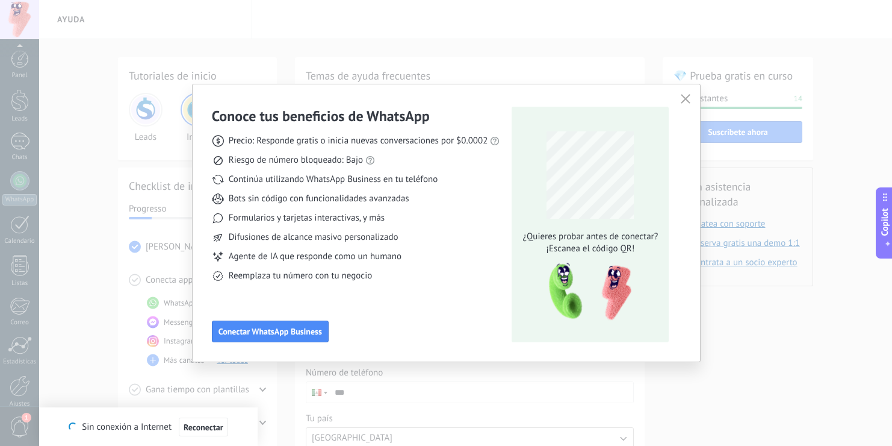  I want to click on span: Reemplaza tu número con tu negocio, so click(300, 276).